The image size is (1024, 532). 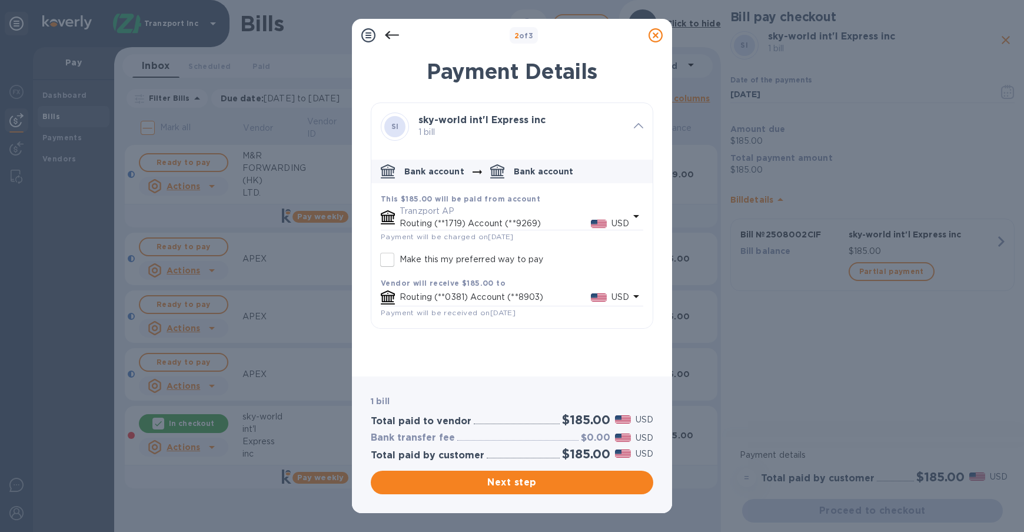 I want to click on b: This $185.00 will be paid from account, so click(x=460, y=198).